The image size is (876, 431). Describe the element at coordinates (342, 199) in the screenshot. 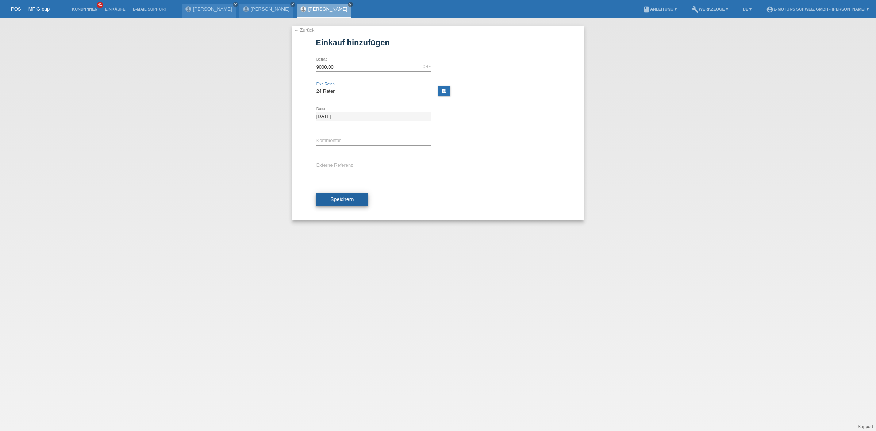

I see `span: Speichern` at that location.